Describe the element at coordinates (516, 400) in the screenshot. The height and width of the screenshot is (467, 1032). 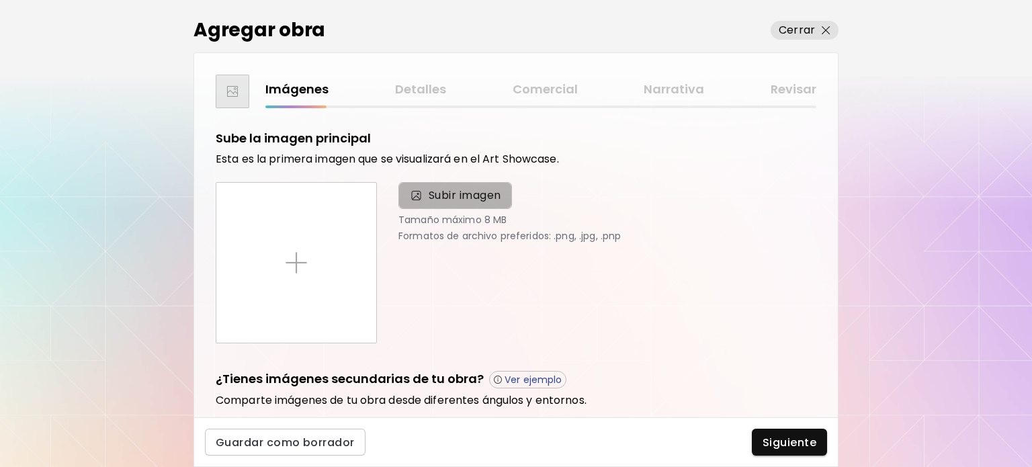
I see `h6: Comparte imágenes de tu obra desde diferentes ángulos y entornos.` at that location.